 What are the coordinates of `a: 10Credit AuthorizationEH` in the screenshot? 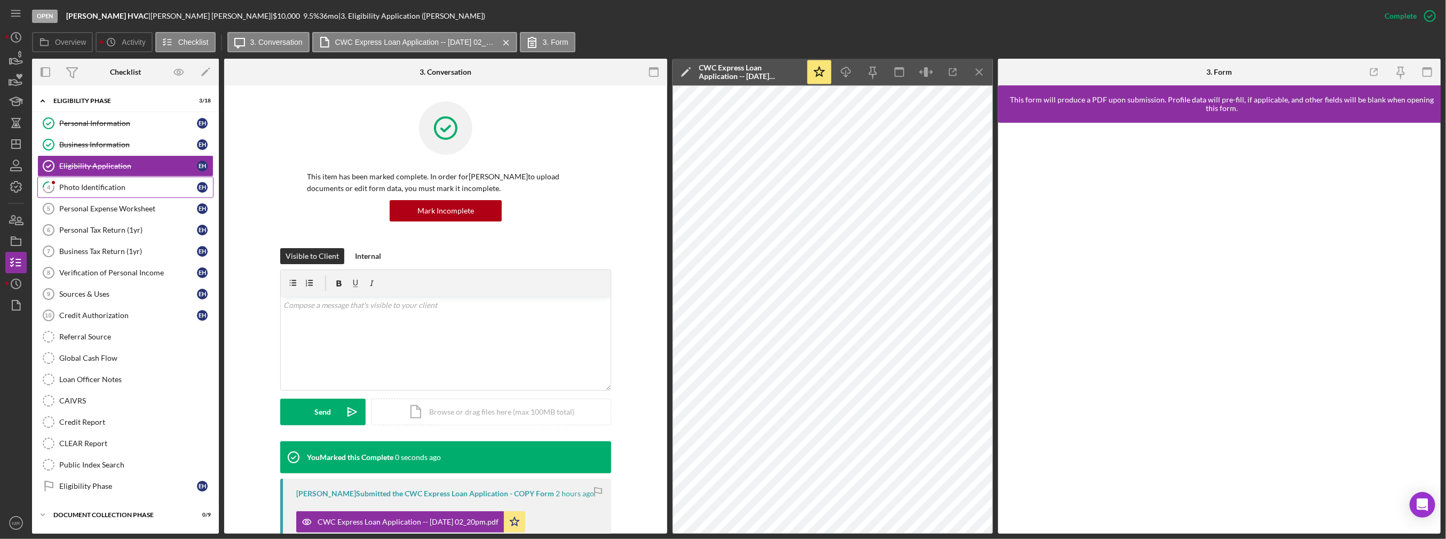 It's located at (125, 315).